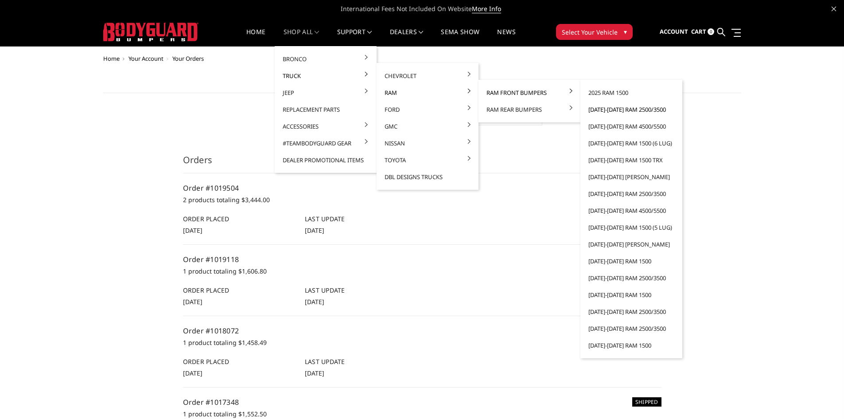 This screenshot has width=844, height=419. What do you see at coordinates (422, 82) in the screenshot?
I see `h1: Orders` at bounding box center [422, 82].